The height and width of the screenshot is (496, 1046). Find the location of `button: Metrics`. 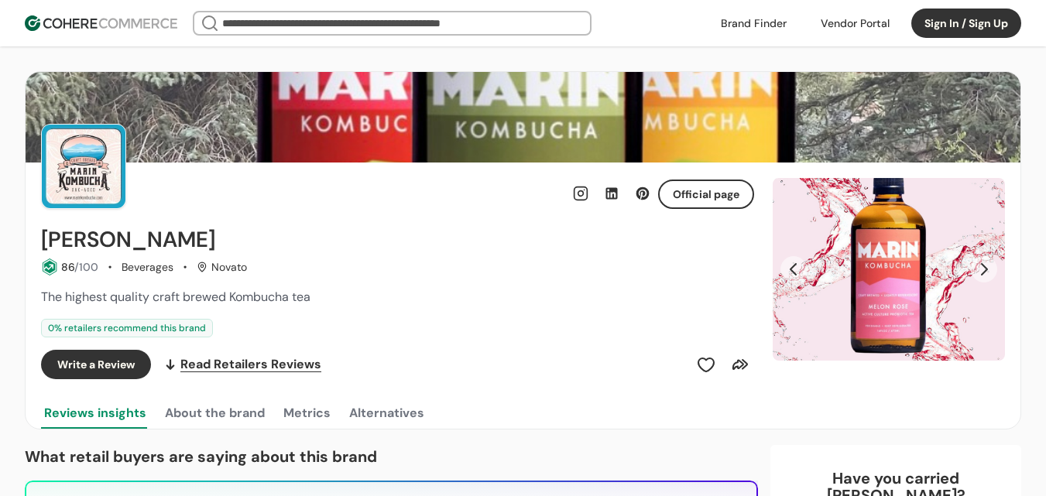

button: Metrics is located at coordinates (306, 413).